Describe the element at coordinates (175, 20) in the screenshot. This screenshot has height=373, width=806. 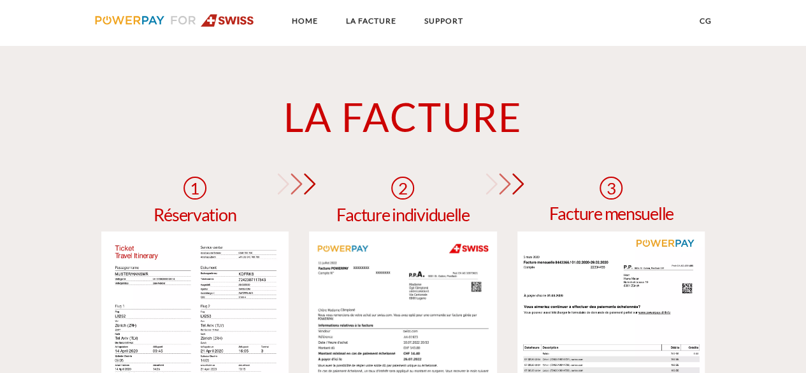
I see `img: logo-swiss.svg` at that location.